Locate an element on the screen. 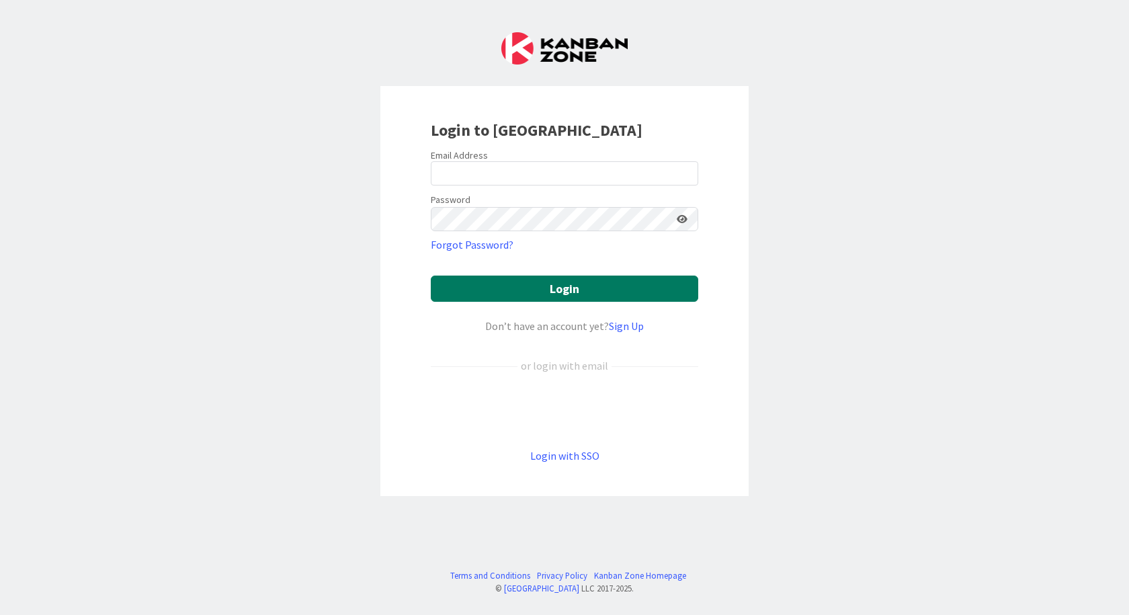 The height and width of the screenshot is (615, 1129). a: Forgot Password? is located at coordinates (472, 245).